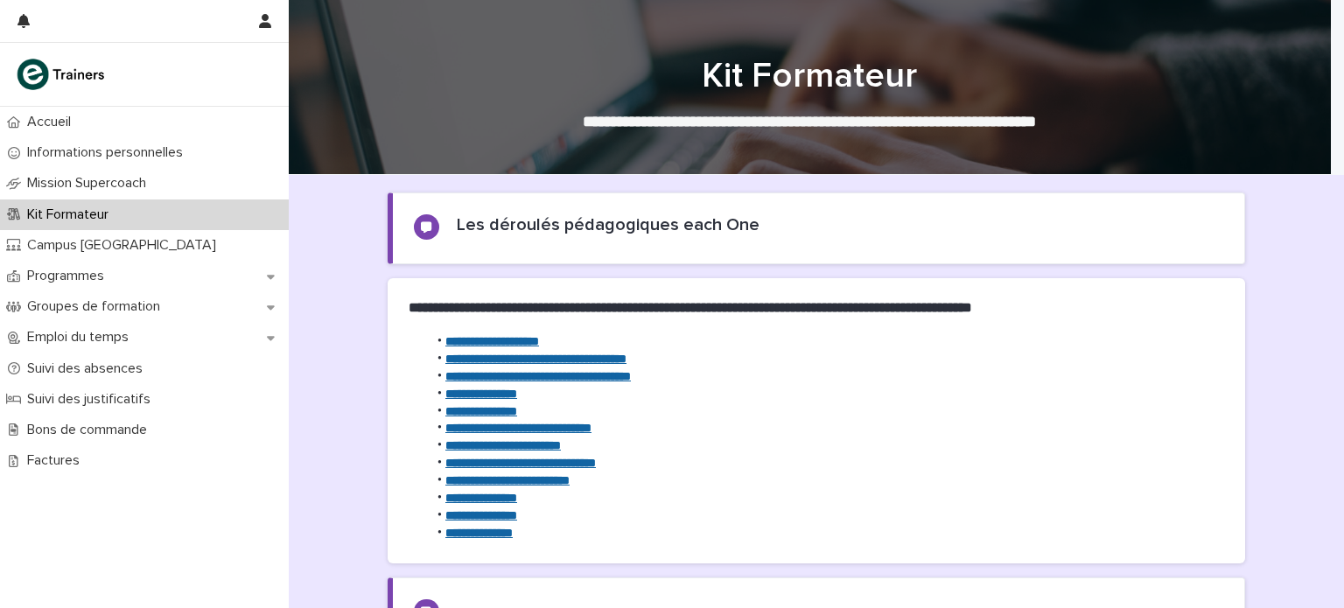 The width and height of the screenshot is (1344, 608). Describe the element at coordinates (57, 460) in the screenshot. I see `p: Factures` at that location.